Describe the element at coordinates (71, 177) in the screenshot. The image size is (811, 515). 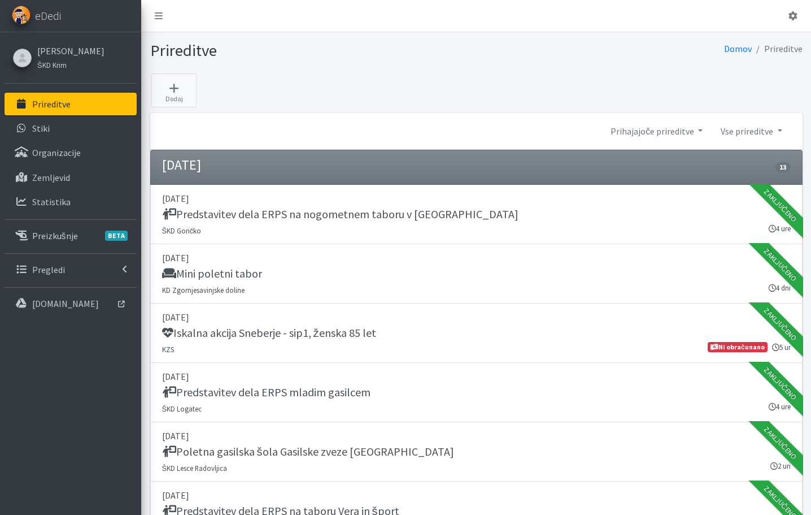
I see `a: Zemljevid` at that location.